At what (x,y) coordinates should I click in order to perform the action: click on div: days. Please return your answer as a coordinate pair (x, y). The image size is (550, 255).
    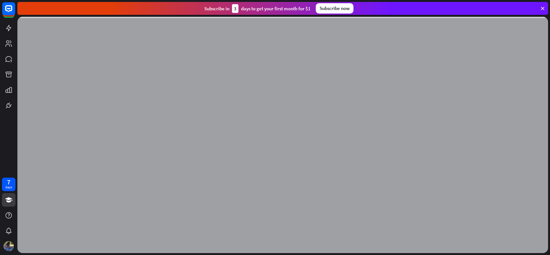
    Looking at the image, I should click on (9, 187).